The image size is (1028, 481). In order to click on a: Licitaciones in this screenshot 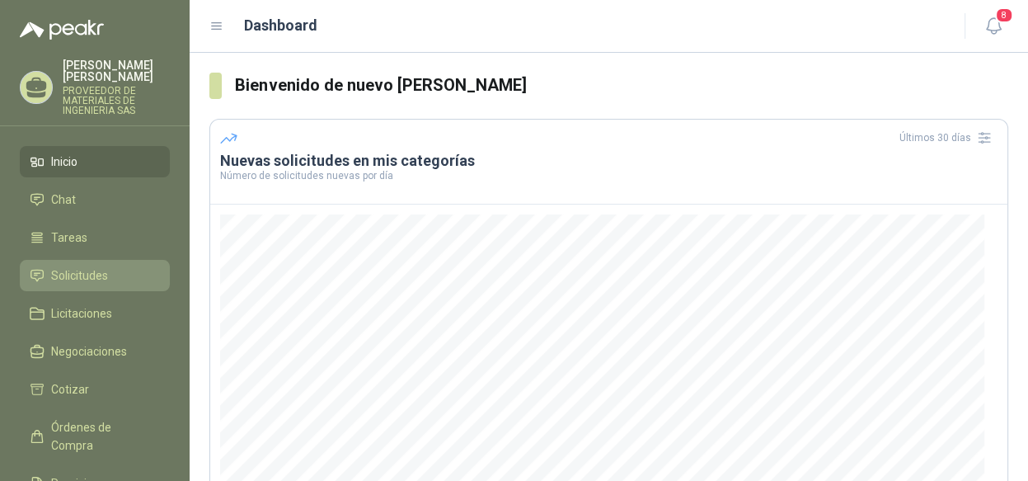, I will do `click(95, 313)`.